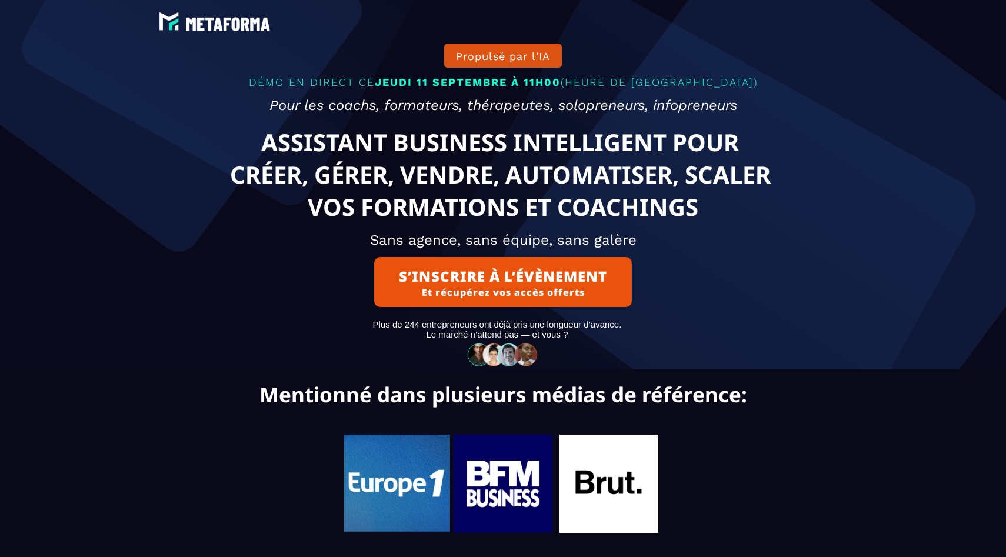  I want to click on span: JEUDI 11 SEPTEMBRE À 11H00, so click(468, 82).